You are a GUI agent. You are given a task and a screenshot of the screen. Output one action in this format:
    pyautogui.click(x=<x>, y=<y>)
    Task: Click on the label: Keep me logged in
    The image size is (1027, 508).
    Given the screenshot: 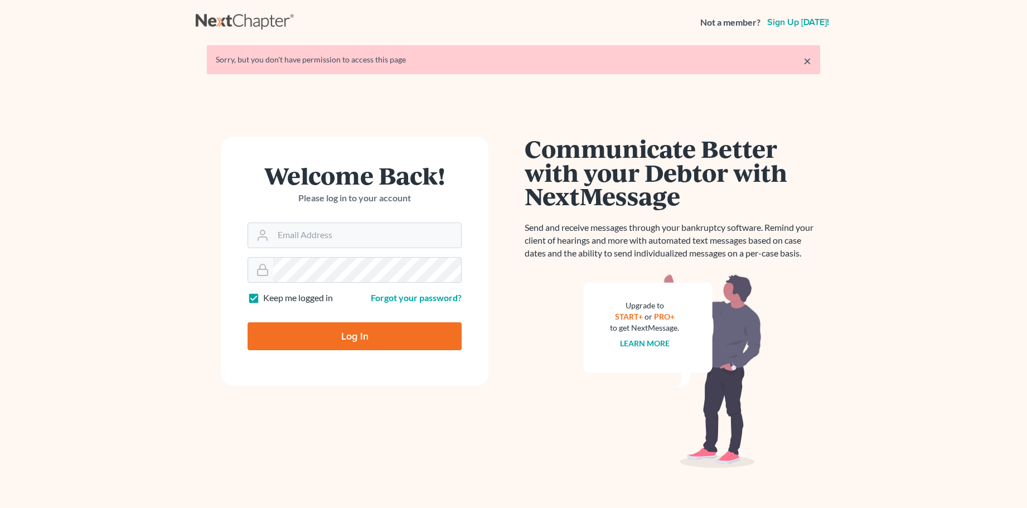 What is the action you would take?
    pyautogui.click(x=298, y=298)
    